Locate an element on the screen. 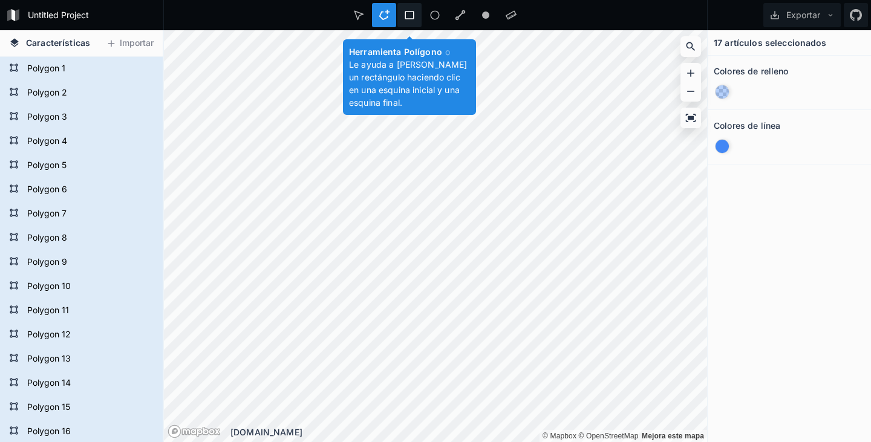  font: © OpenStreetMap is located at coordinates (608, 436).